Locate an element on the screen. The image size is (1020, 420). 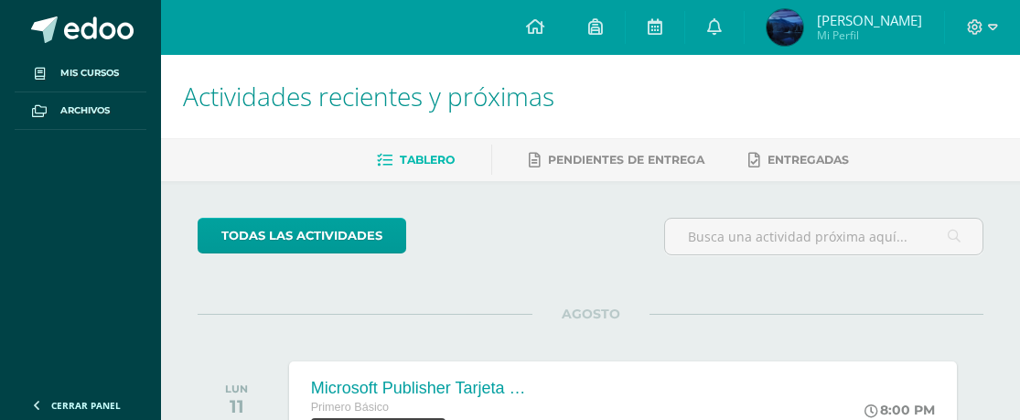
a: Entregadas is located at coordinates (799, 160).